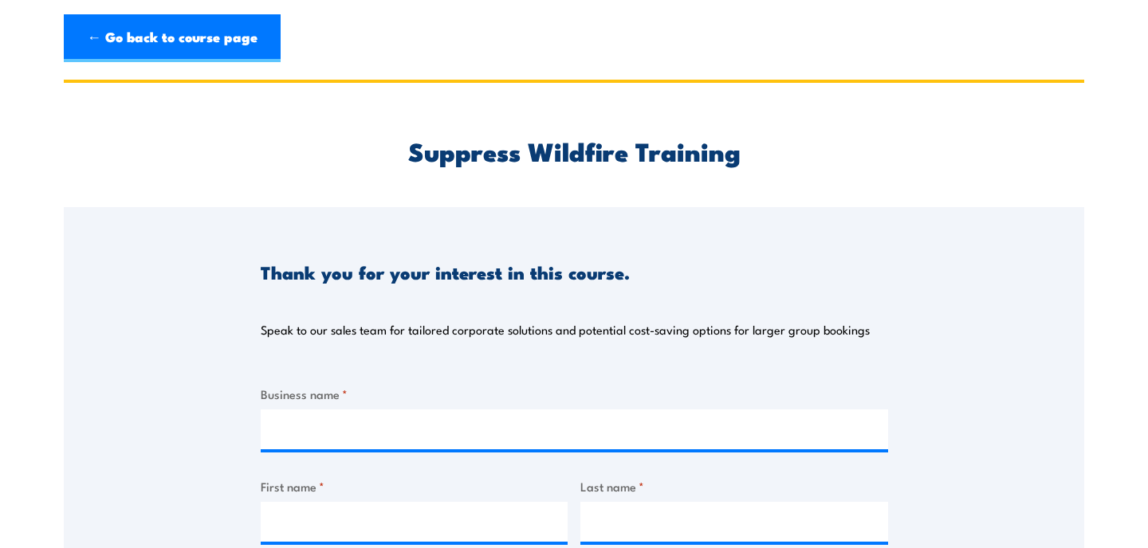 The image size is (1148, 548). I want to click on p: Speak to our sales team for tailored corporate solutions and potential cost-saving options for la..., so click(565, 330).